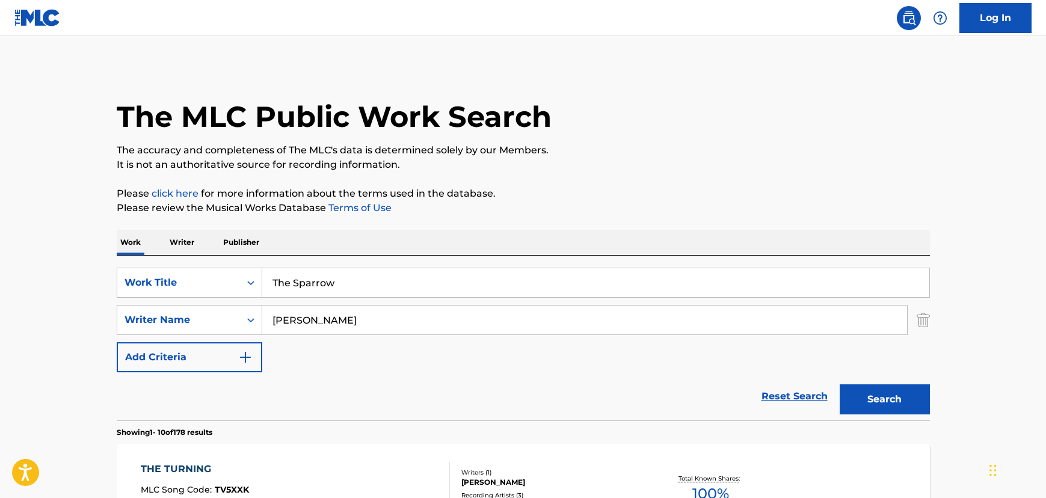 This screenshot has height=498, width=1046. Describe the element at coordinates (909, 18) in the screenshot. I see `a: Public Search` at that location.